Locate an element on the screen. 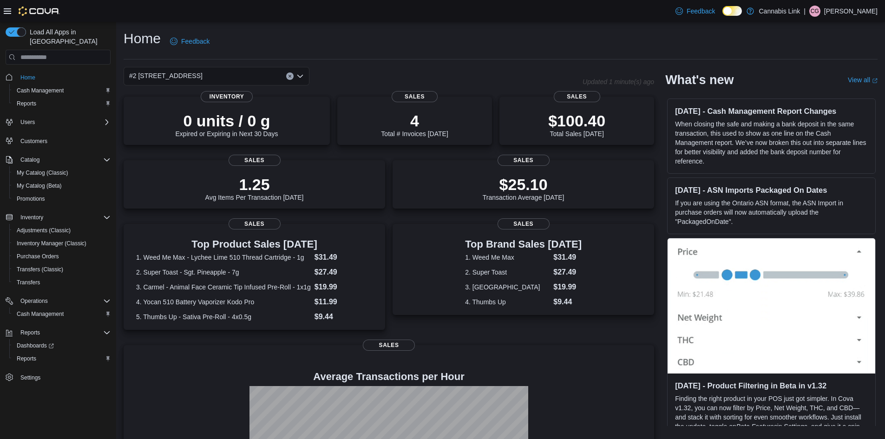  a: Dashboards is located at coordinates (35, 346).